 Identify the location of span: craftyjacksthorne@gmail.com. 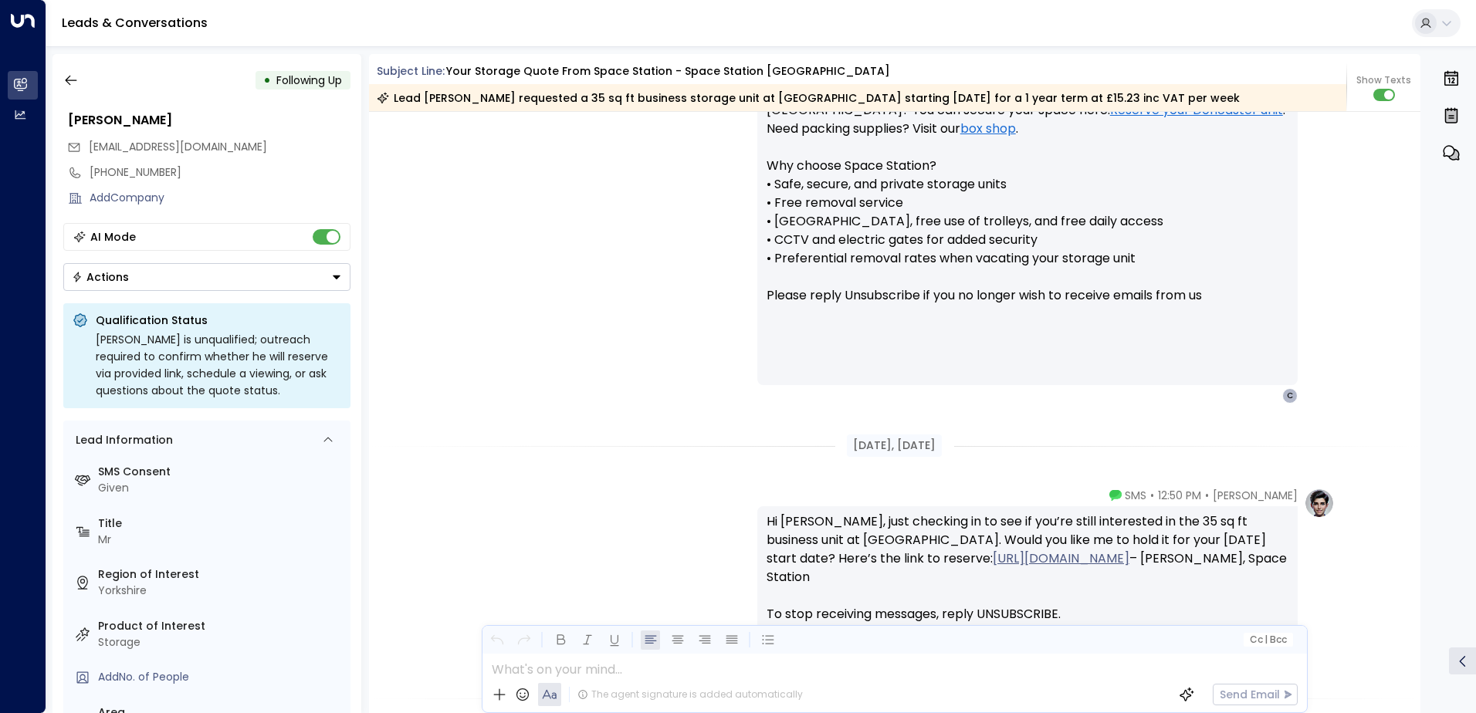
(178, 147).